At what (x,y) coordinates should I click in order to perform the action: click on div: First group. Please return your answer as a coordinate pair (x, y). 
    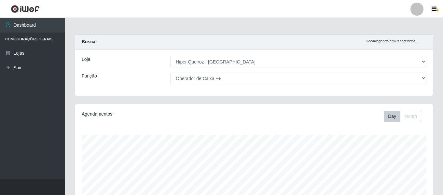
    Looking at the image, I should click on (402, 116).